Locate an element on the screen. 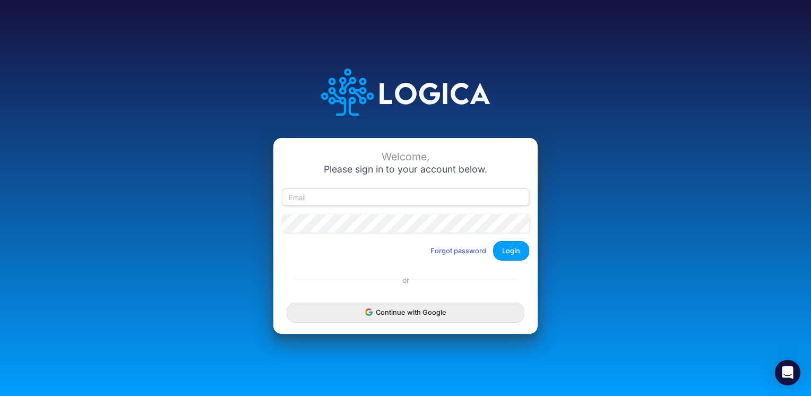 The image size is (811, 396). input: Email is located at coordinates (406, 198).